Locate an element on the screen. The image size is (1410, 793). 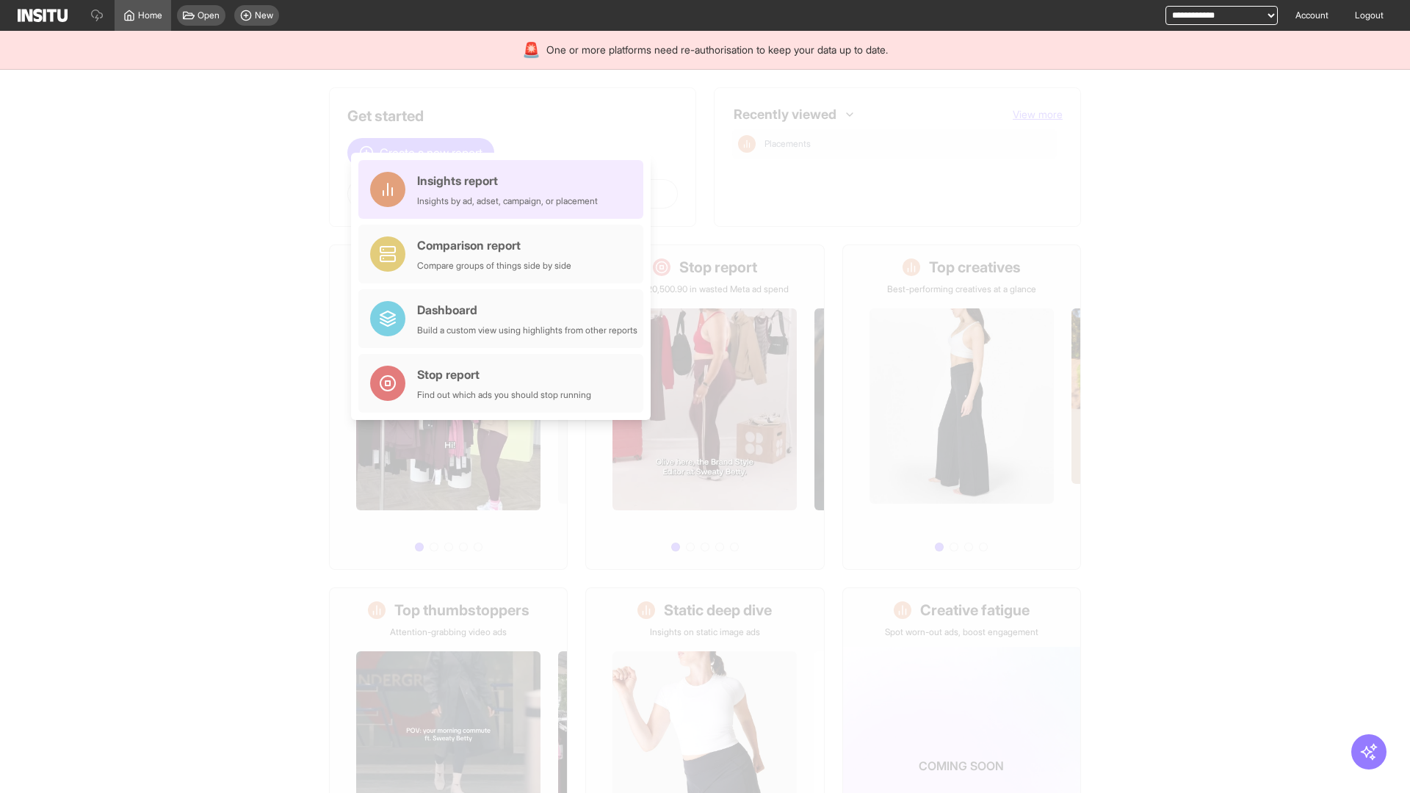
img: Logo is located at coordinates (43, 15).